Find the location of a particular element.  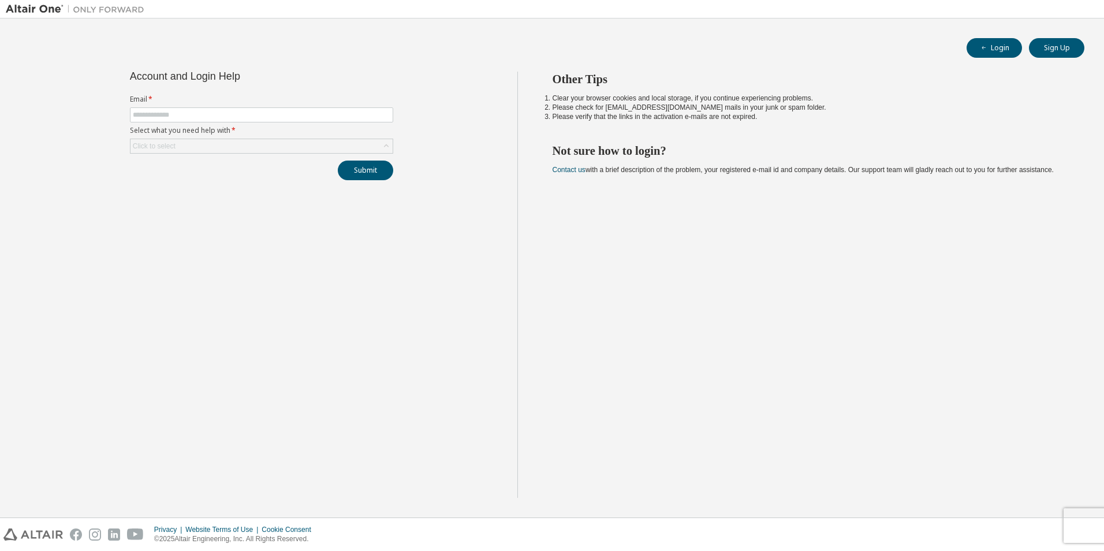

div: Privacy is located at coordinates (170, 529).